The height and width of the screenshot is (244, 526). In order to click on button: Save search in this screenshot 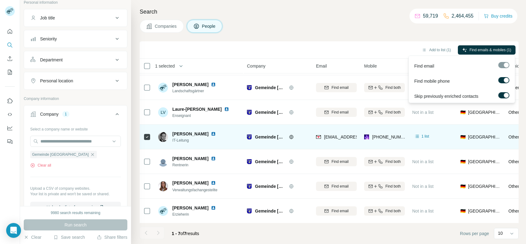, I will do `click(69, 237)`.